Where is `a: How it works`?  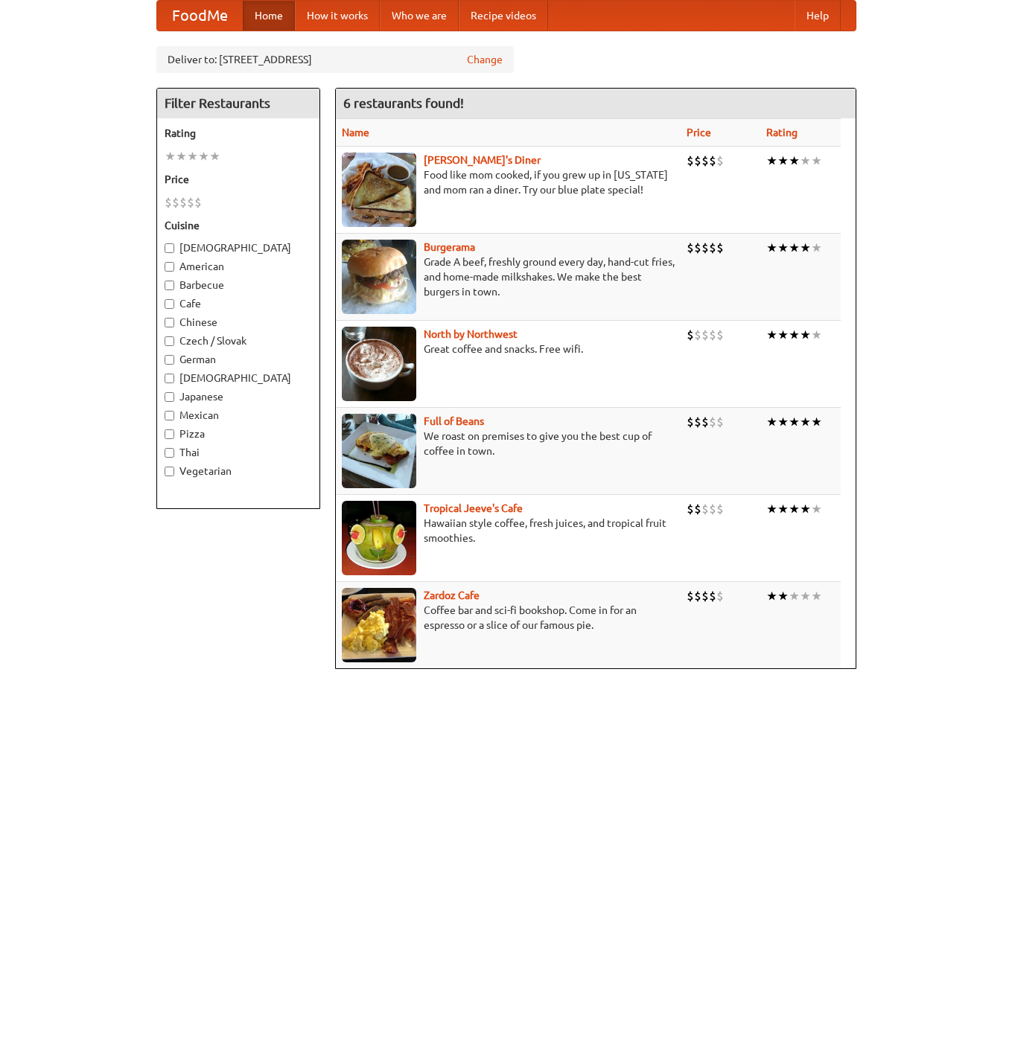
a: How it works is located at coordinates (337, 16).